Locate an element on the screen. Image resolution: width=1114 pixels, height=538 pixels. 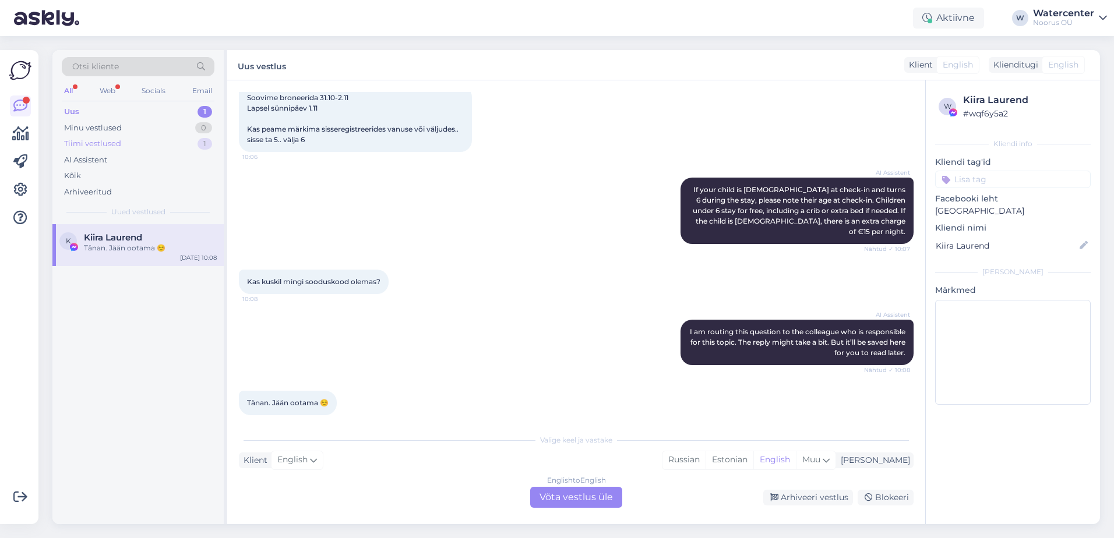
img: Askly Logo is located at coordinates (20, 71).